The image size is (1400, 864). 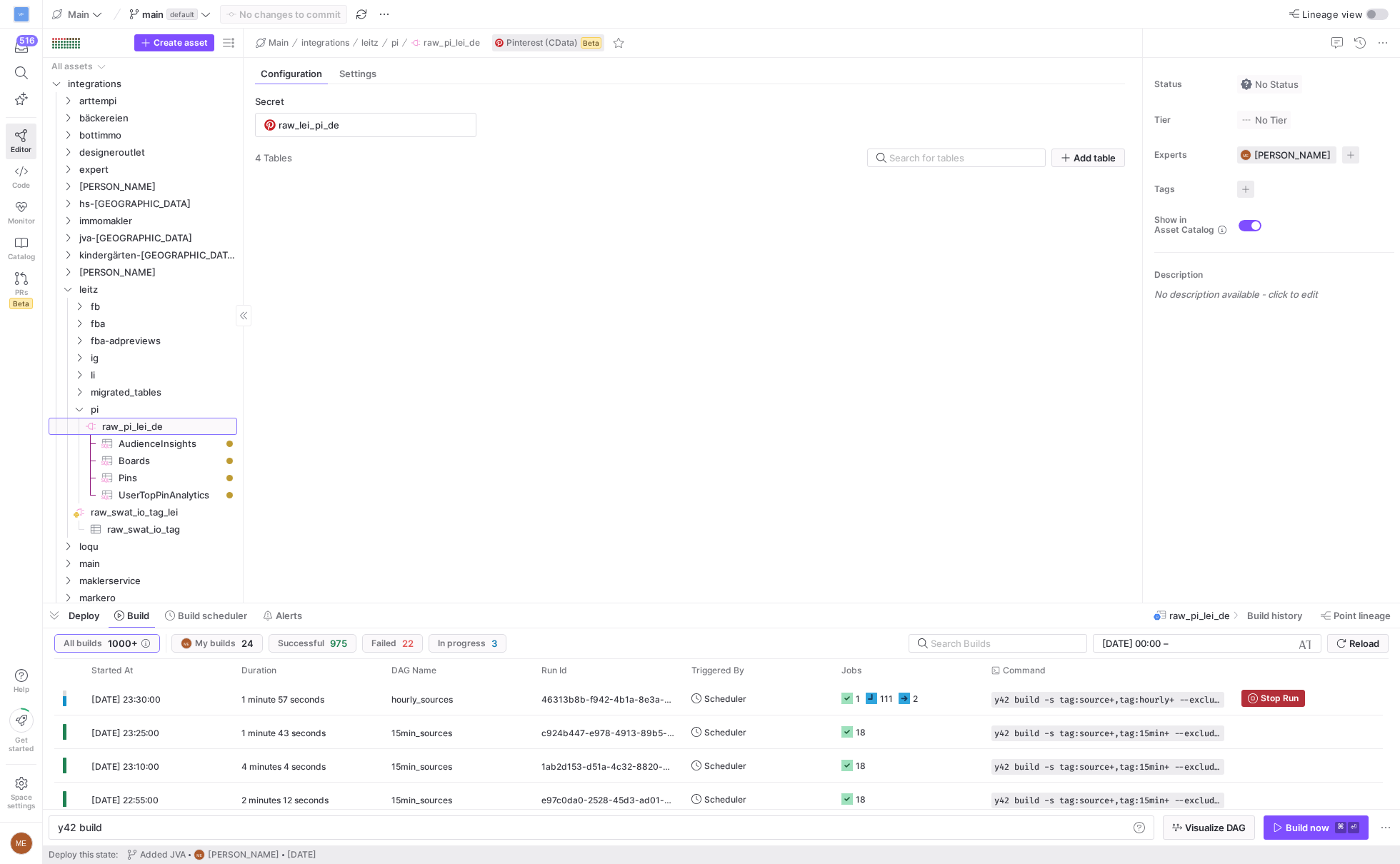 What do you see at coordinates (1274, 616) in the screenshot?
I see `span: Build history` at bounding box center [1274, 616].